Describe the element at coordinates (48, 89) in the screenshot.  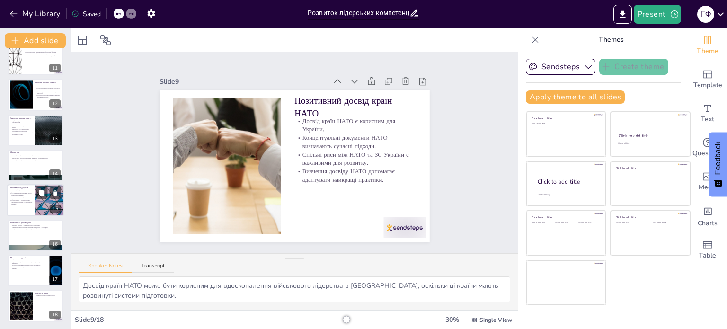
I see `p: Обговорення ключових питань допомагає закріпити знання.` at that location.